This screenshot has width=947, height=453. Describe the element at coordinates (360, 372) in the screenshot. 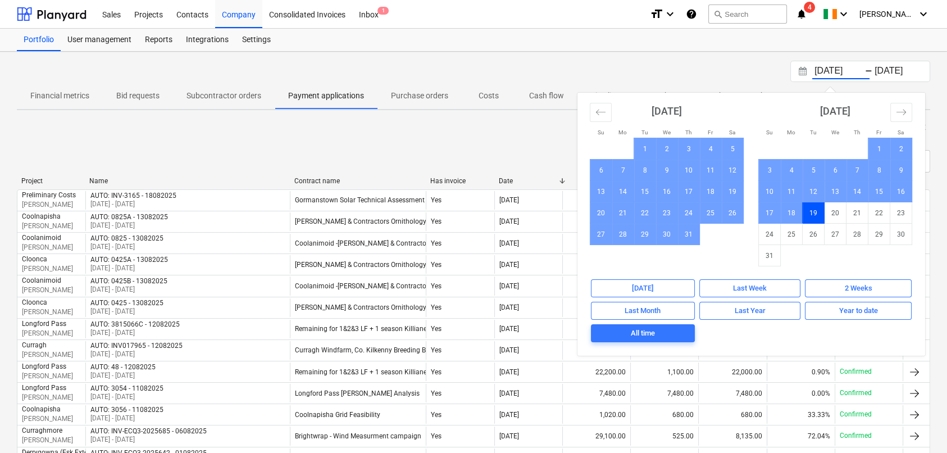

I see `div: Remaining for 1&2&3 LF + 1 season Killiane` at that location.